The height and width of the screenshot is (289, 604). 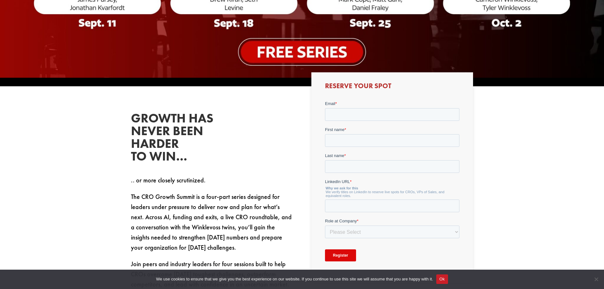 What do you see at coordinates (168, 180) in the screenshot?
I see `span: .. or more closely scrutinized.` at bounding box center [168, 180].